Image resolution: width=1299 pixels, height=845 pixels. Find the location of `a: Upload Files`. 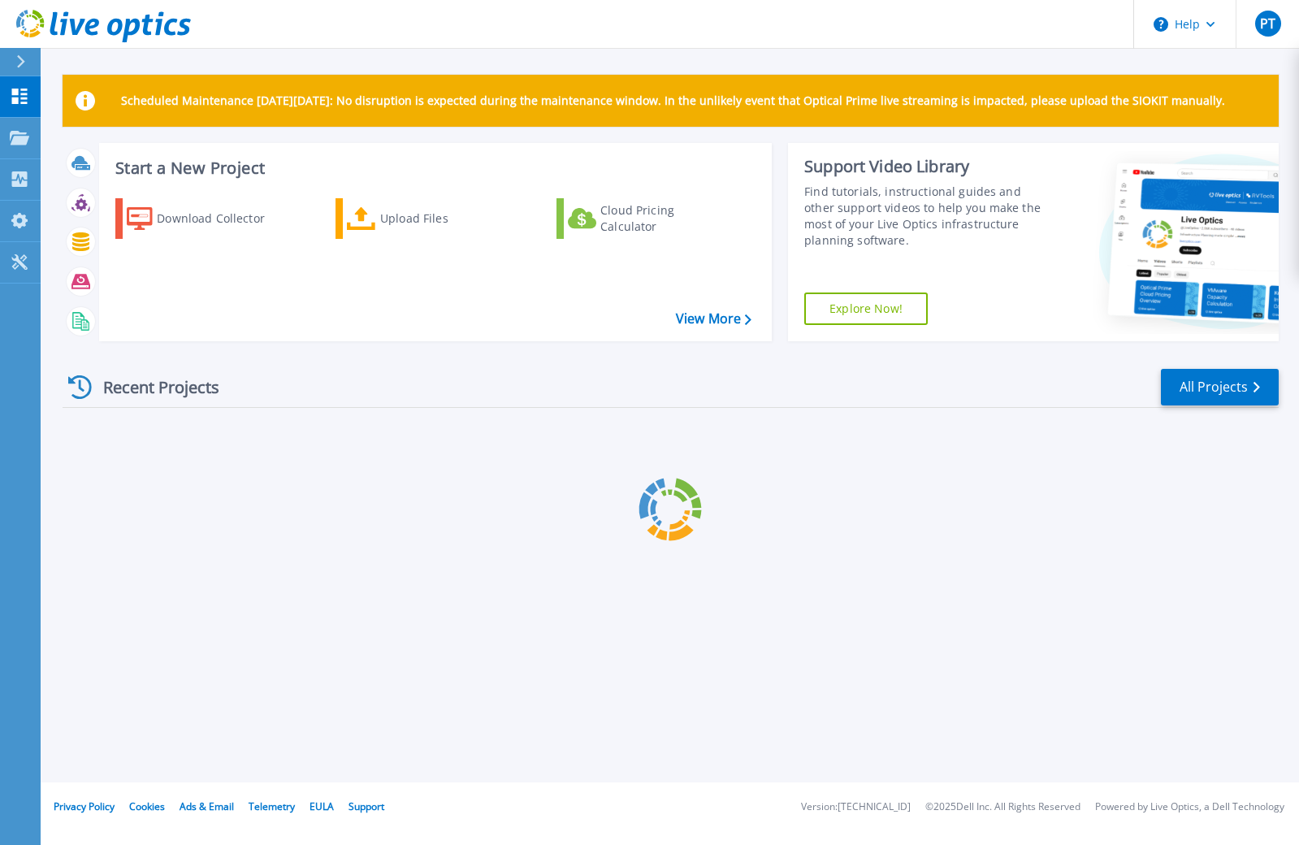

a: Upload Files is located at coordinates (426, 218).